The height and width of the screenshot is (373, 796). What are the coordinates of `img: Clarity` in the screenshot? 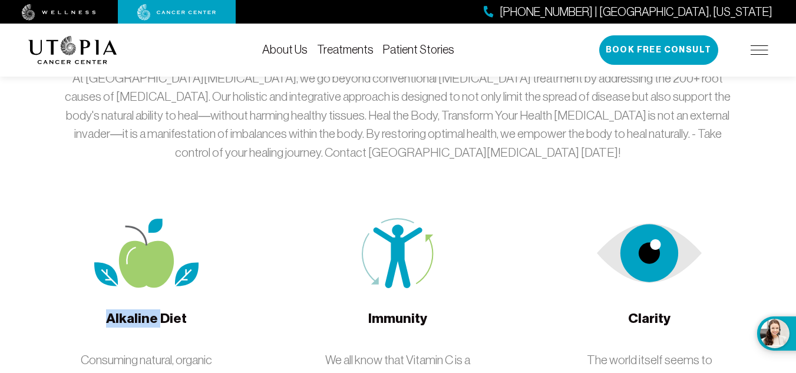 It's located at (650, 253).